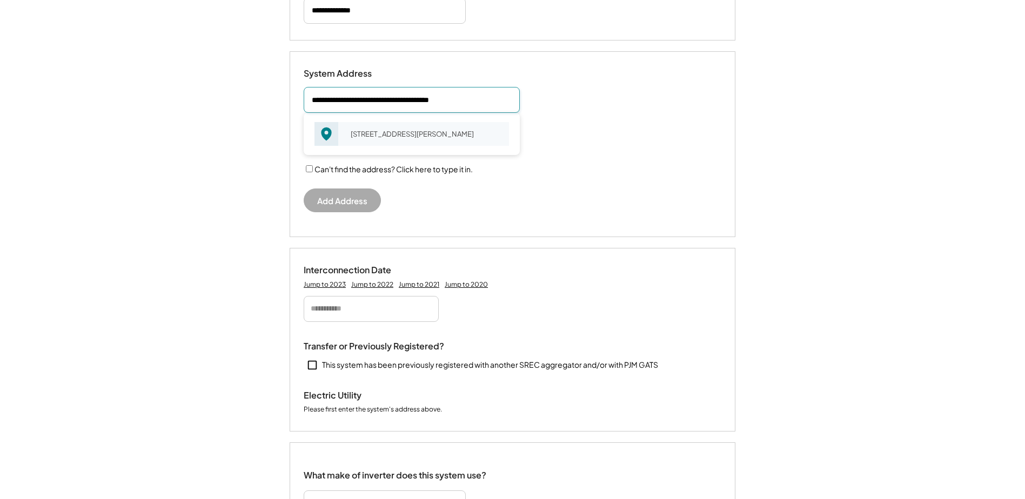 This screenshot has height=499, width=1025. Describe the element at coordinates (372, 285) in the screenshot. I see `div: Jump to 2022` at that location.